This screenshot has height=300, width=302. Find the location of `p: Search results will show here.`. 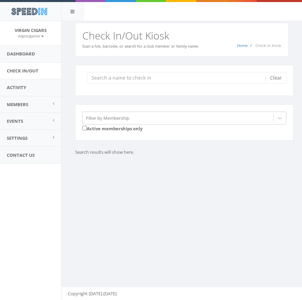

p: Search results will show here. is located at coordinates (182, 152).